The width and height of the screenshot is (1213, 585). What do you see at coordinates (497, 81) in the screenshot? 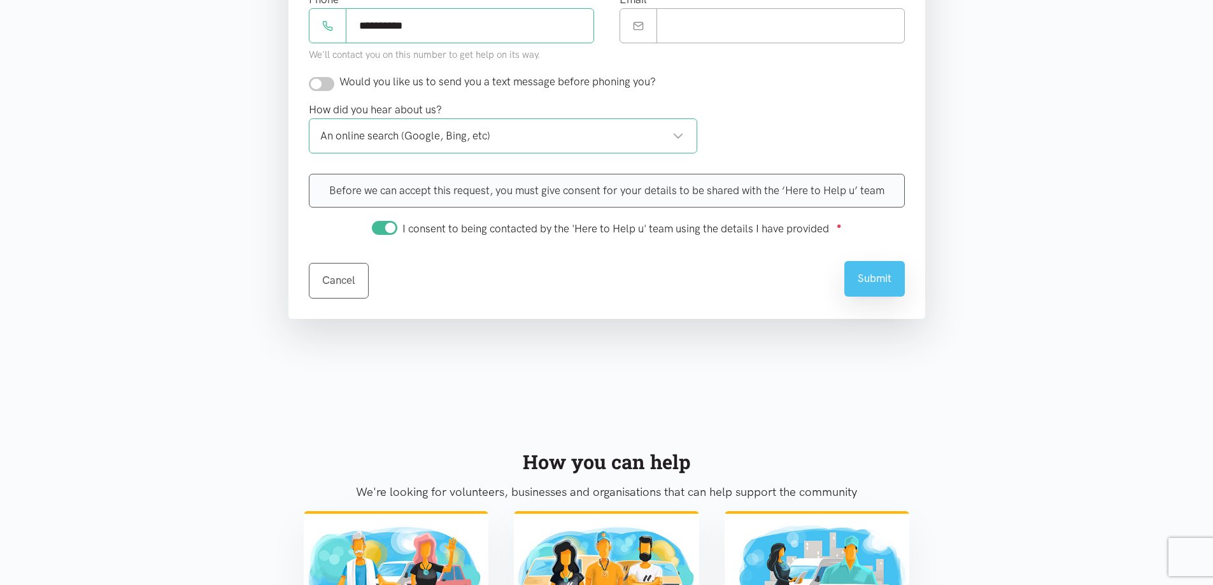
I see `span: Would you like us to send you a text message before phoning you?` at bounding box center [497, 81].